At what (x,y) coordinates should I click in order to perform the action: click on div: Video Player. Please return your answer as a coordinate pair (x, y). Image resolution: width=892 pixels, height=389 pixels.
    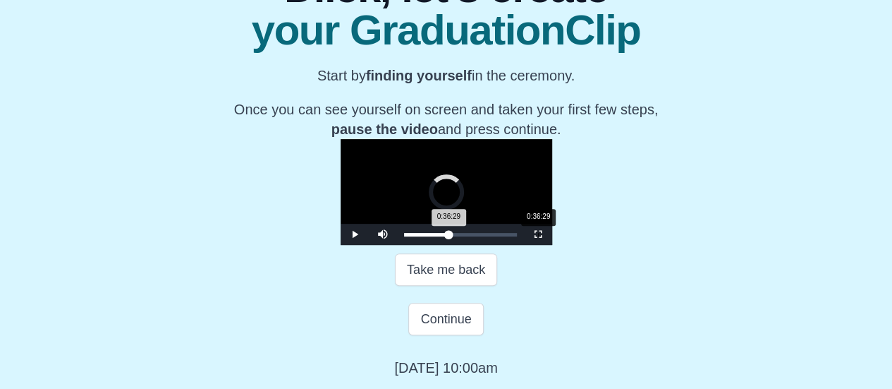
    Looking at the image, I should click on (447, 192).